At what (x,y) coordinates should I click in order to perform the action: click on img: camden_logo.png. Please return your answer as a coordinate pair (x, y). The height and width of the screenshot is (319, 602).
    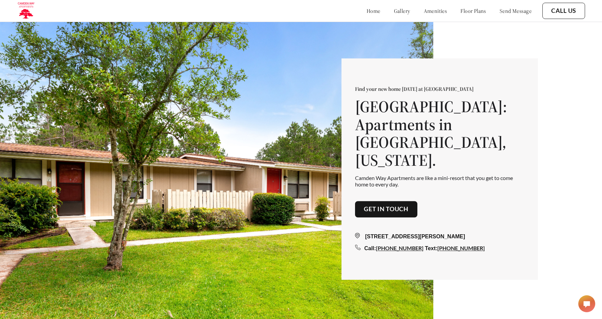
    Looking at the image, I should click on (26, 11).